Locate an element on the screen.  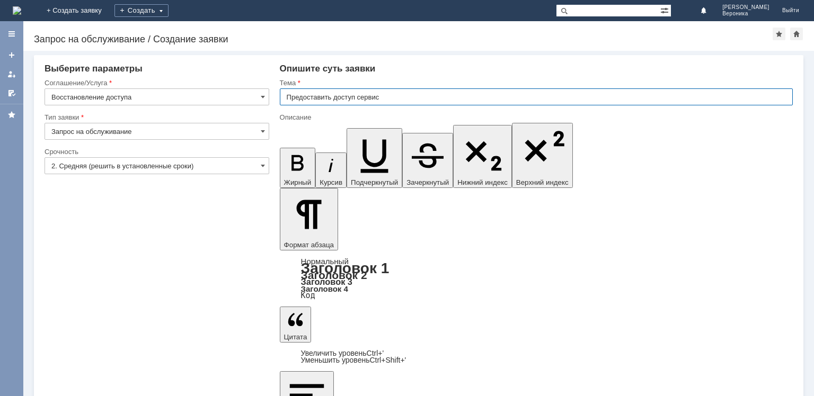
div: Создать is located at coordinates (141, 11).